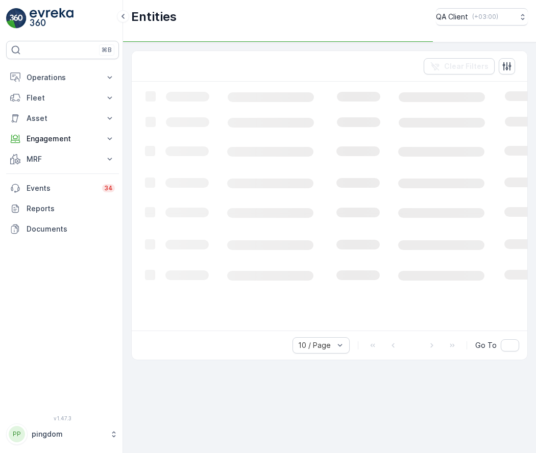 Image resolution: width=536 pixels, height=453 pixels. Describe the element at coordinates (70, 209) in the screenshot. I see `p: Reports` at that location.